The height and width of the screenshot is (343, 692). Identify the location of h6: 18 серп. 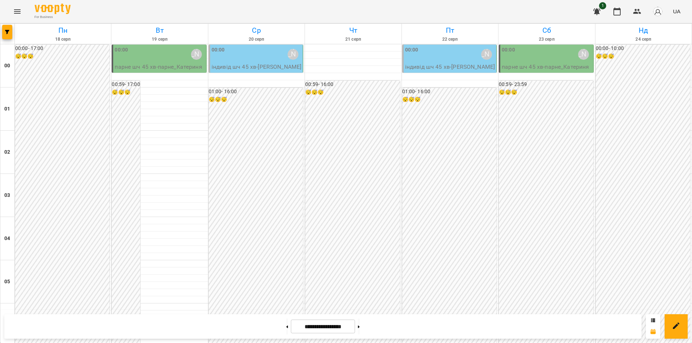
(63, 39).